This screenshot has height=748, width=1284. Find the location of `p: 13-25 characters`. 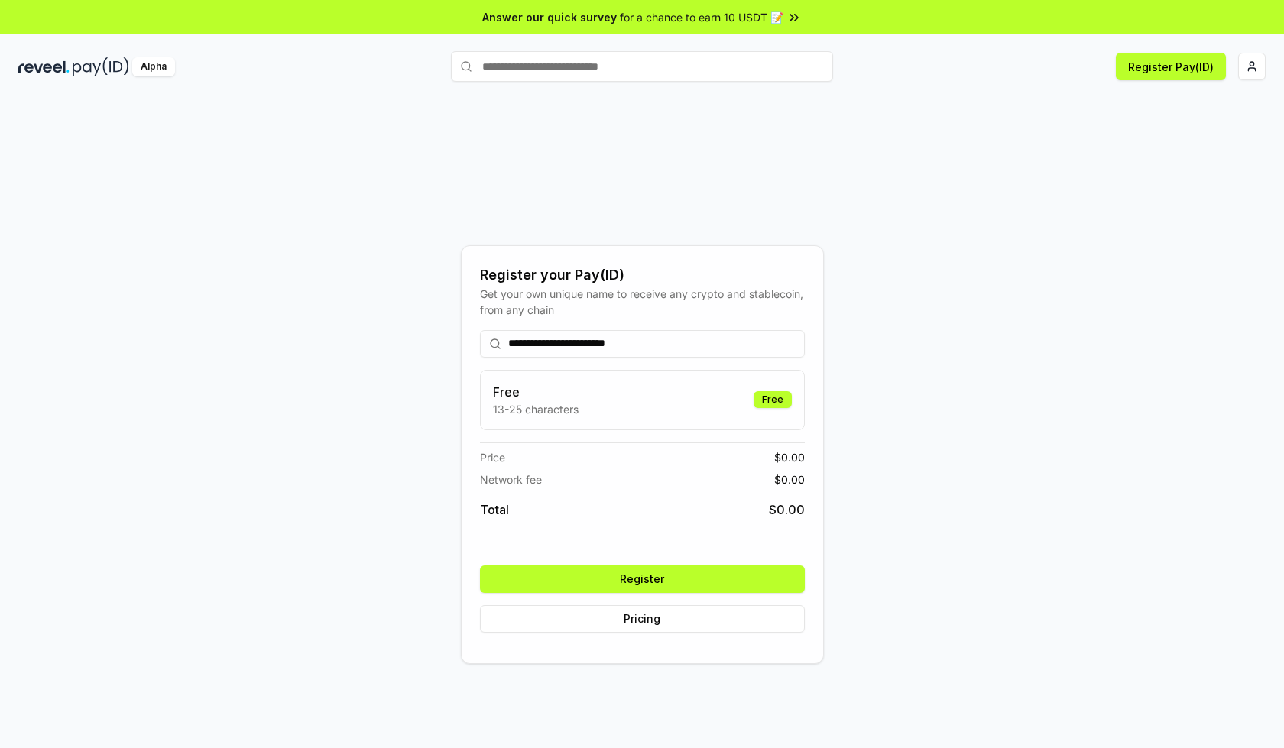

p: 13-25 characters is located at coordinates (536, 409).